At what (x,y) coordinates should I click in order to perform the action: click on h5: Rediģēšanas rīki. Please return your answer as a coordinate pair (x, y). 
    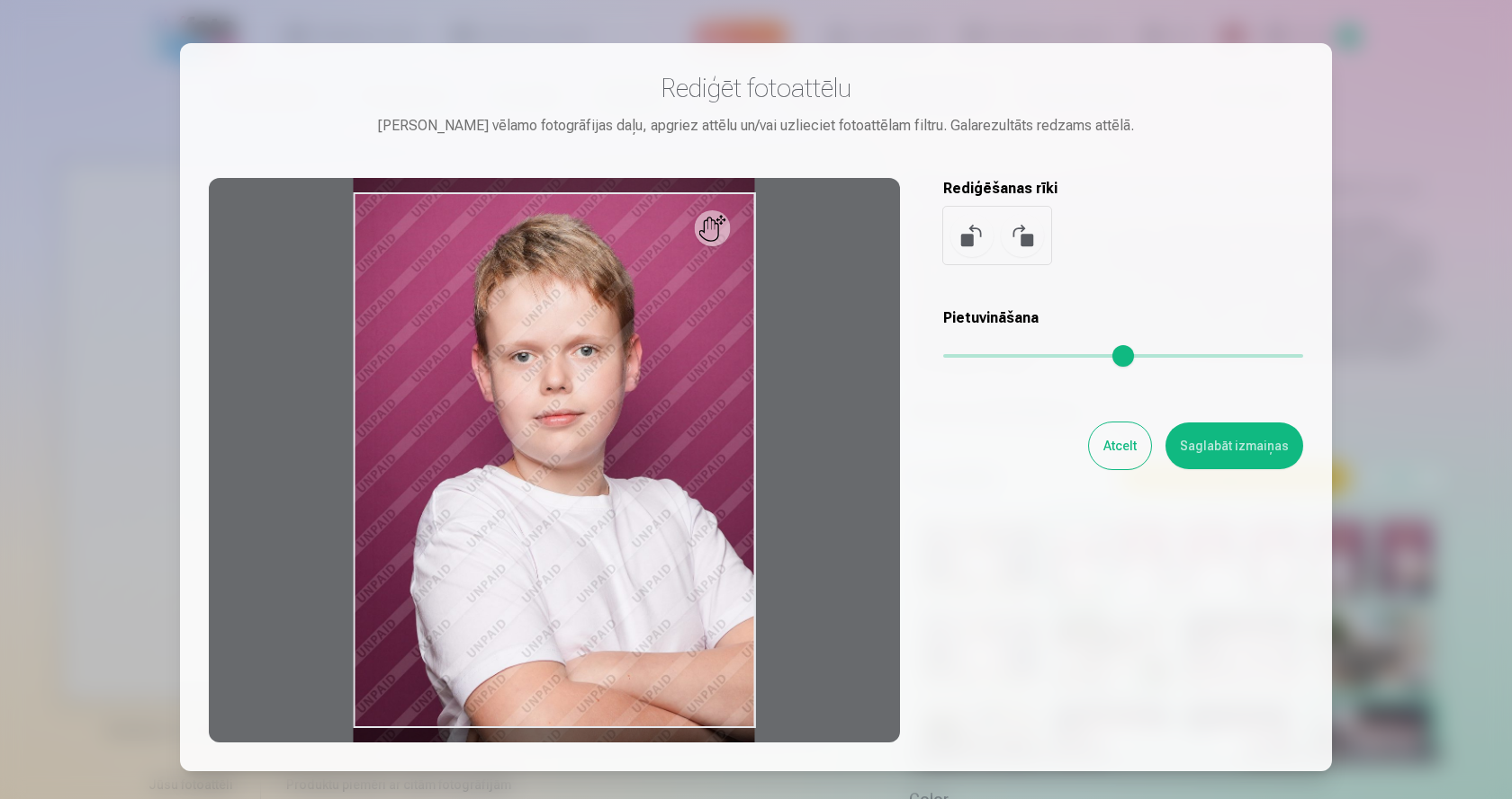
    Looking at the image, I should click on (1123, 189).